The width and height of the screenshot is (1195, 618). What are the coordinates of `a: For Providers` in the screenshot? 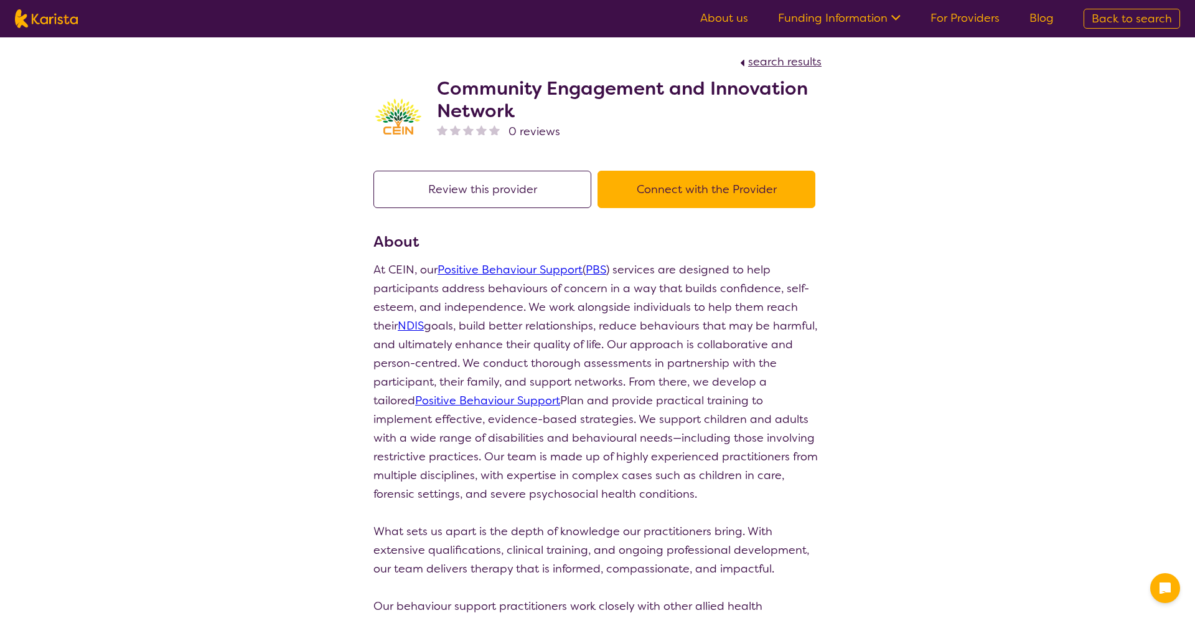 It's located at (965, 18).